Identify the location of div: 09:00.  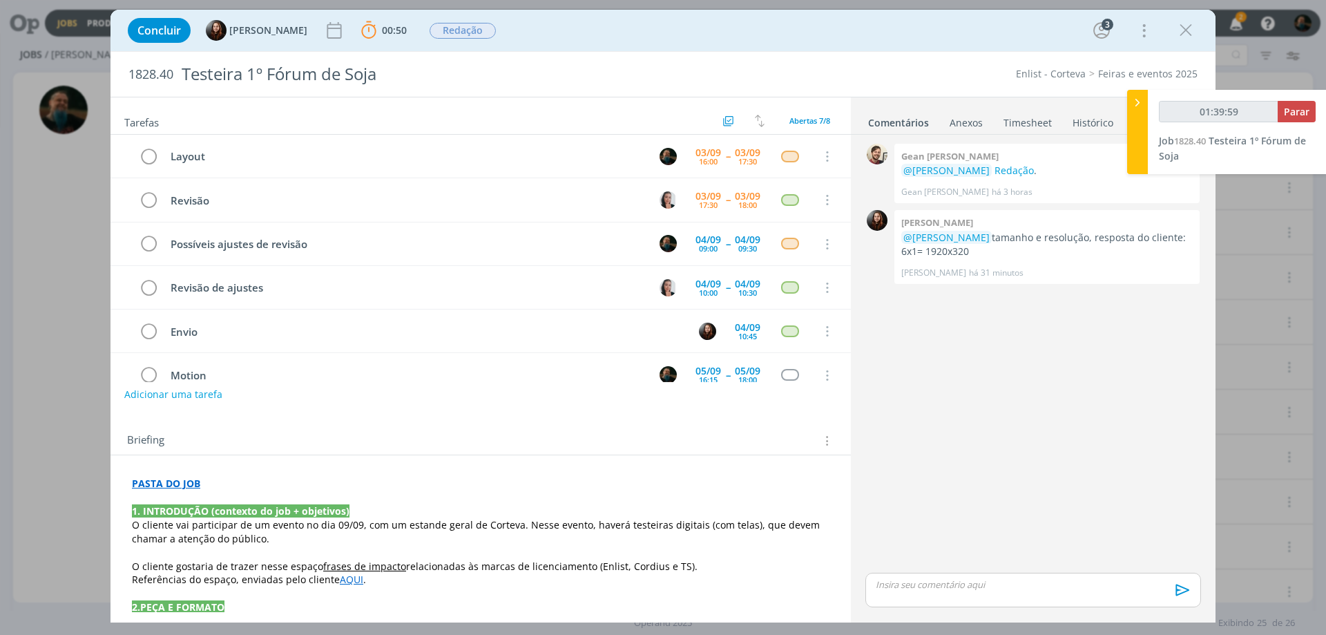
(708, 248).